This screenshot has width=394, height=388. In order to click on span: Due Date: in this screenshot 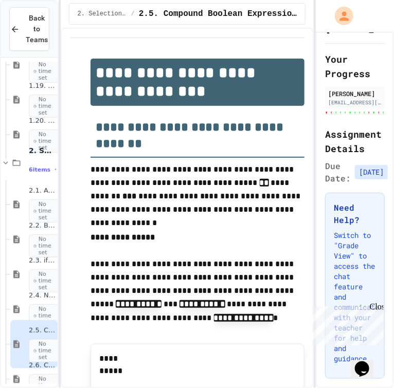, I will do `click(338, 172)`.